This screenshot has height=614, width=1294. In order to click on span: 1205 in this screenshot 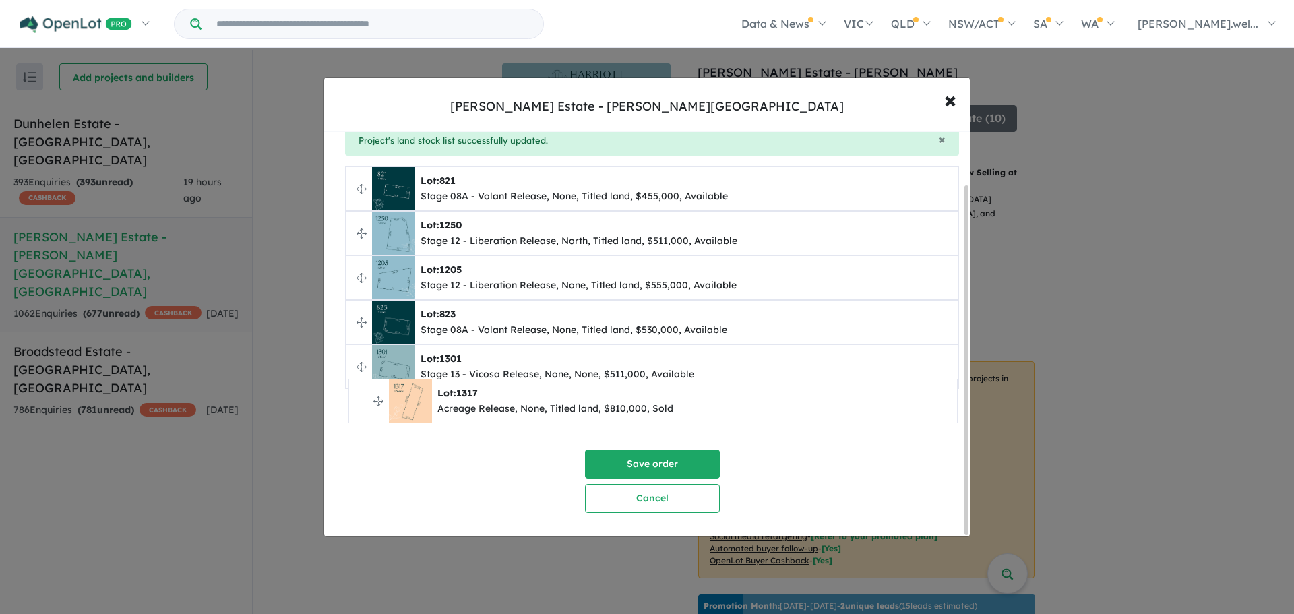, I will do `click(450, 270)`.